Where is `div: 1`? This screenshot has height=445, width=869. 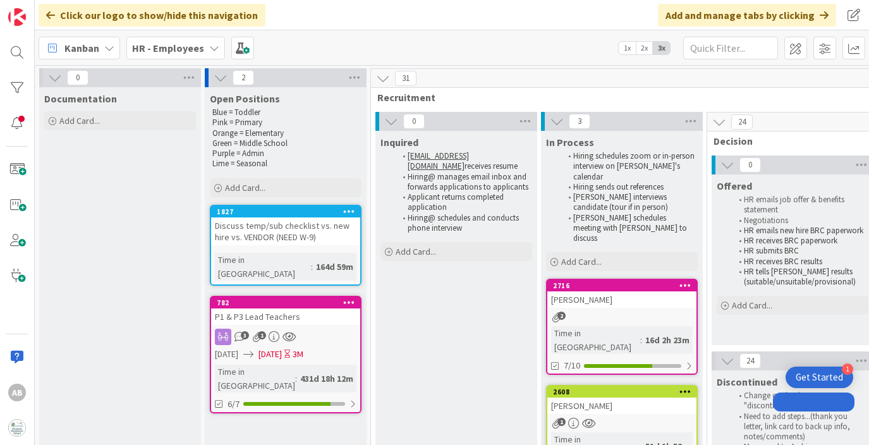
div: 1 is located at coordinates (848, 369).